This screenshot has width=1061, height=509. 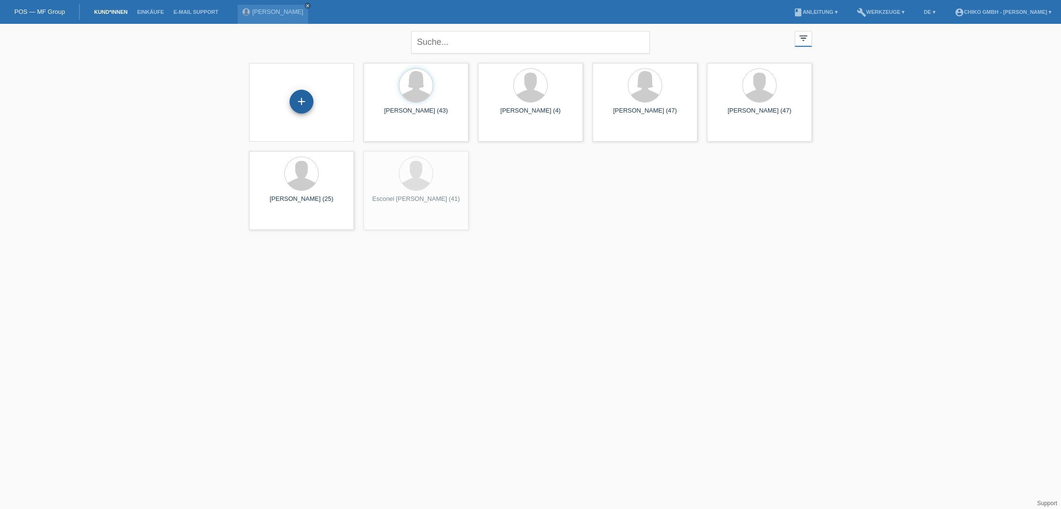 I want to click on a: POS — MF Group, so click(x=40, y=11).